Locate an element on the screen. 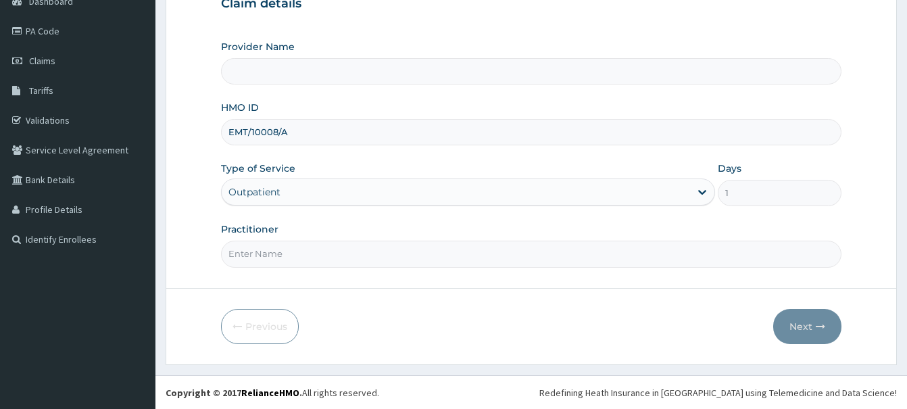  label: Type of Service is located at coordinates (258, 168).